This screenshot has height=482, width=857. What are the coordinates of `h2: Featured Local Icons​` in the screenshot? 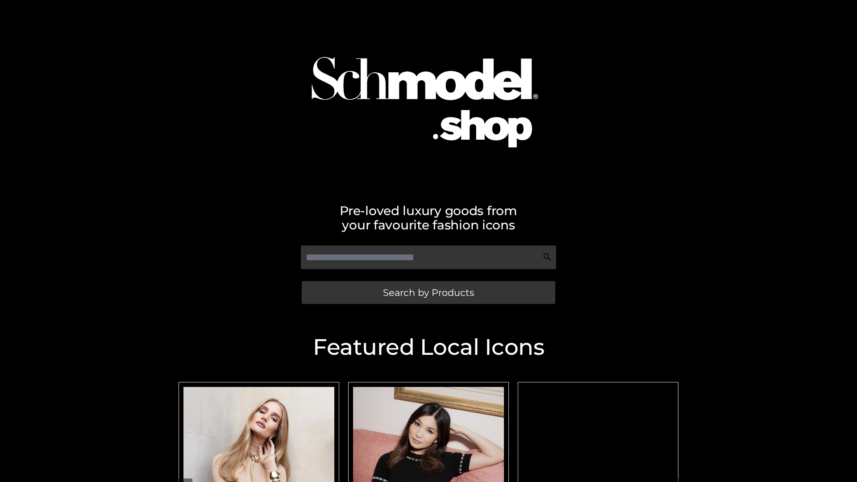 It's located at (428, 347).